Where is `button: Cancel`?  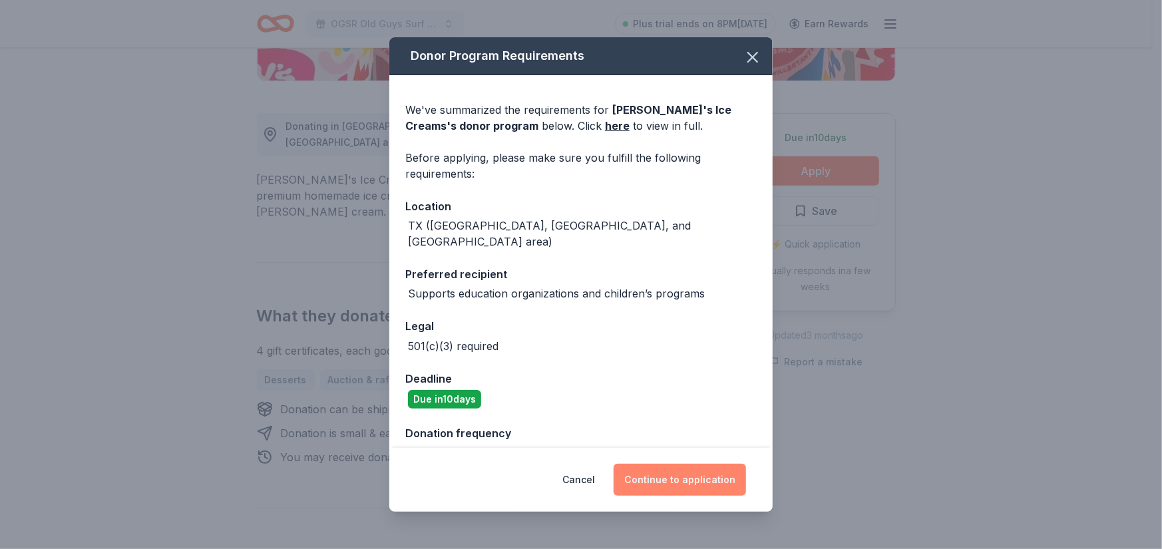
button: Cancel is located at coordinates (578, 480).